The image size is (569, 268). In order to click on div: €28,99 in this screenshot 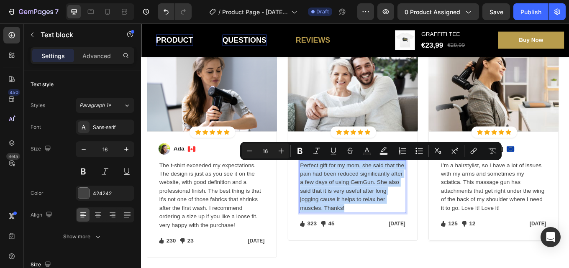, I will do `click(369, 26)`.